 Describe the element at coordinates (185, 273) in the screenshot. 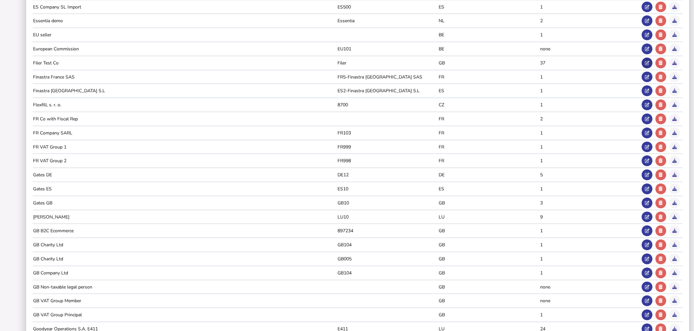

I see `td: GB Company Ltd` at that location.